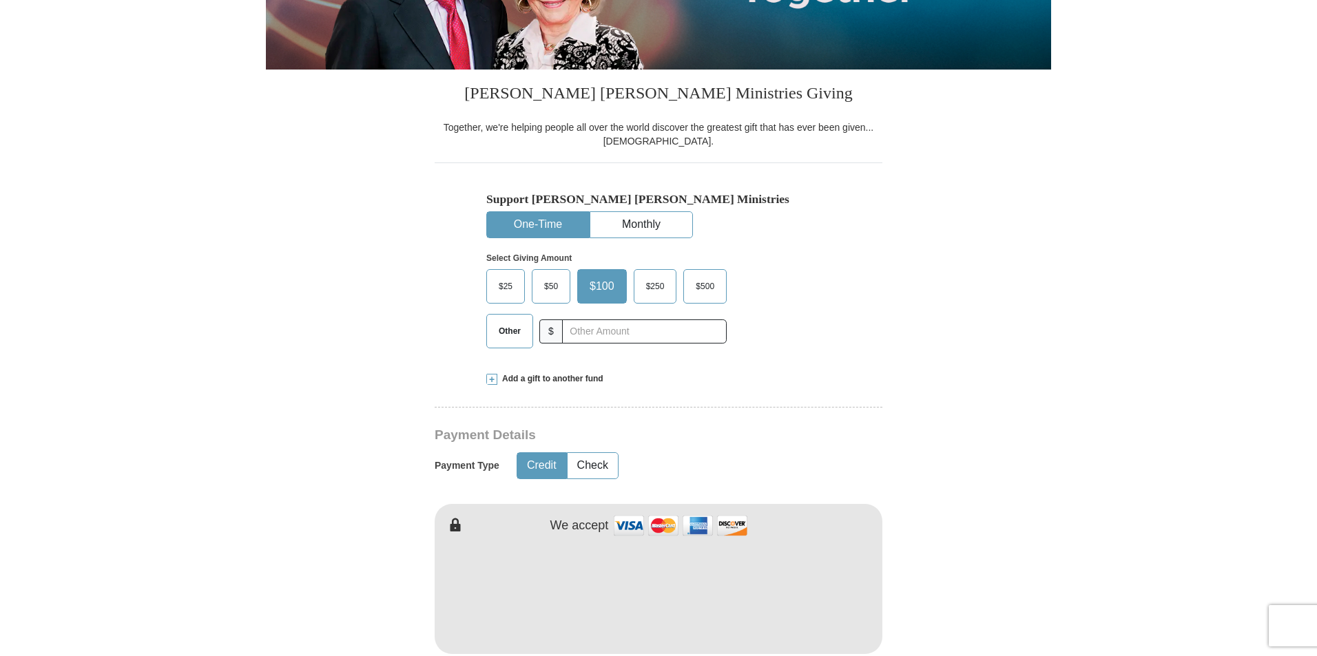  What do you see at coordinates (510, 331) in the screenshot?
I see `span: Other` at bounding box center [510, 331].